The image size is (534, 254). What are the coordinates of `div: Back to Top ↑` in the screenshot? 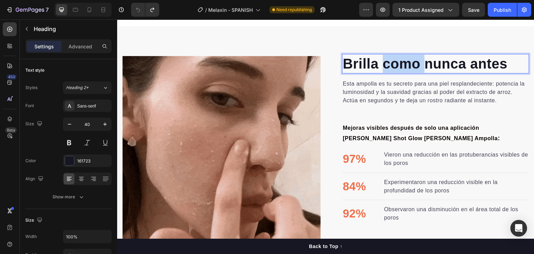 It's located at (208, 227).